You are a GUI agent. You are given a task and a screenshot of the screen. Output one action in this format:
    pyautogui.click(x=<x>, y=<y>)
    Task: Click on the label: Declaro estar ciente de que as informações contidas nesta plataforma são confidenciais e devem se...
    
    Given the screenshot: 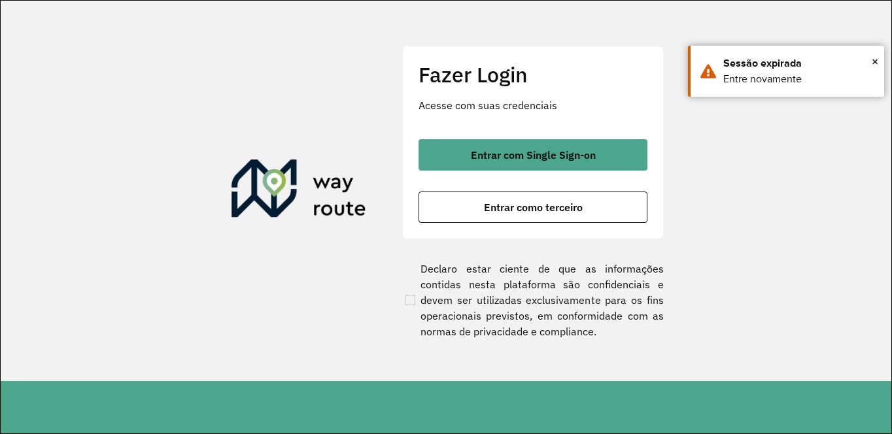 What is the action you would take?
    pyautogui.click(x=533, y=300)
    